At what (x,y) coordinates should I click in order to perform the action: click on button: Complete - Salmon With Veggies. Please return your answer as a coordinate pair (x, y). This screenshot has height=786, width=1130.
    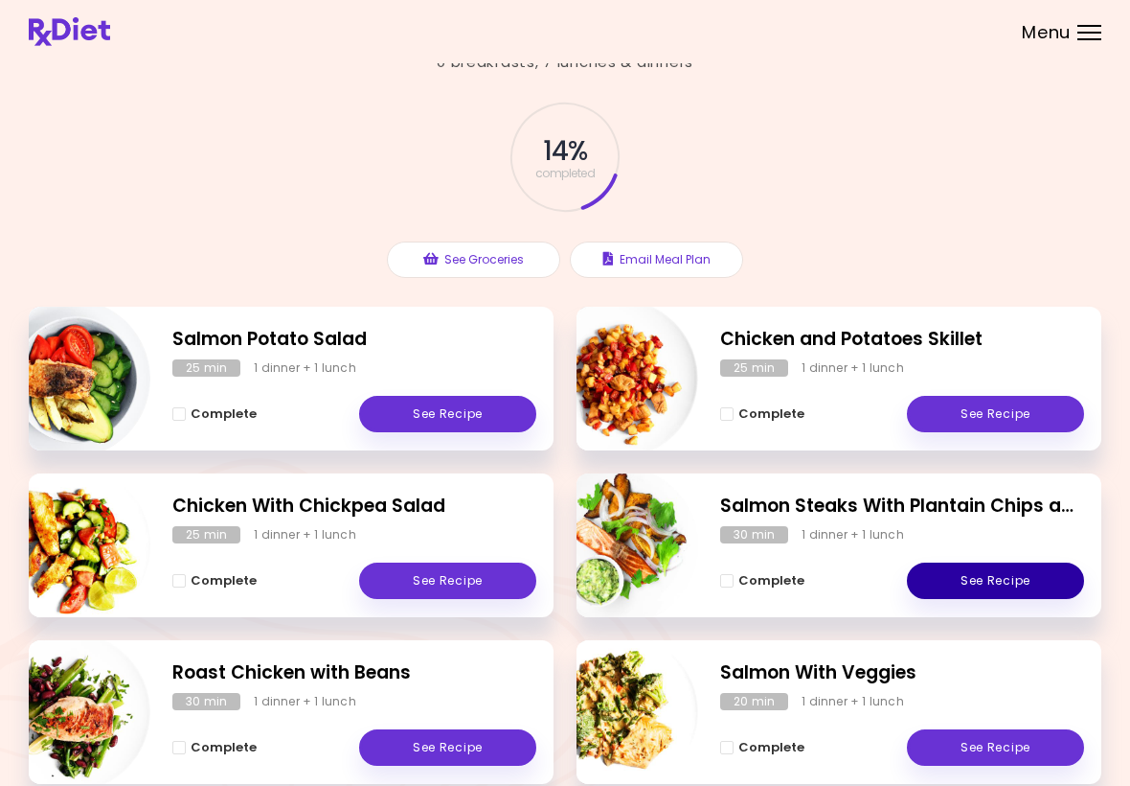
    Looking at the image, I should click on (763, 747).